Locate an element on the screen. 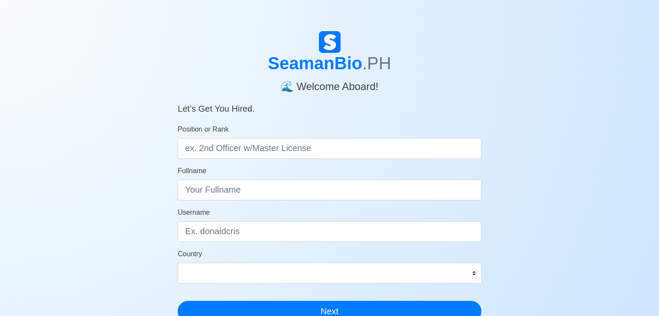  label: Country is located at coordinates (190, 254).